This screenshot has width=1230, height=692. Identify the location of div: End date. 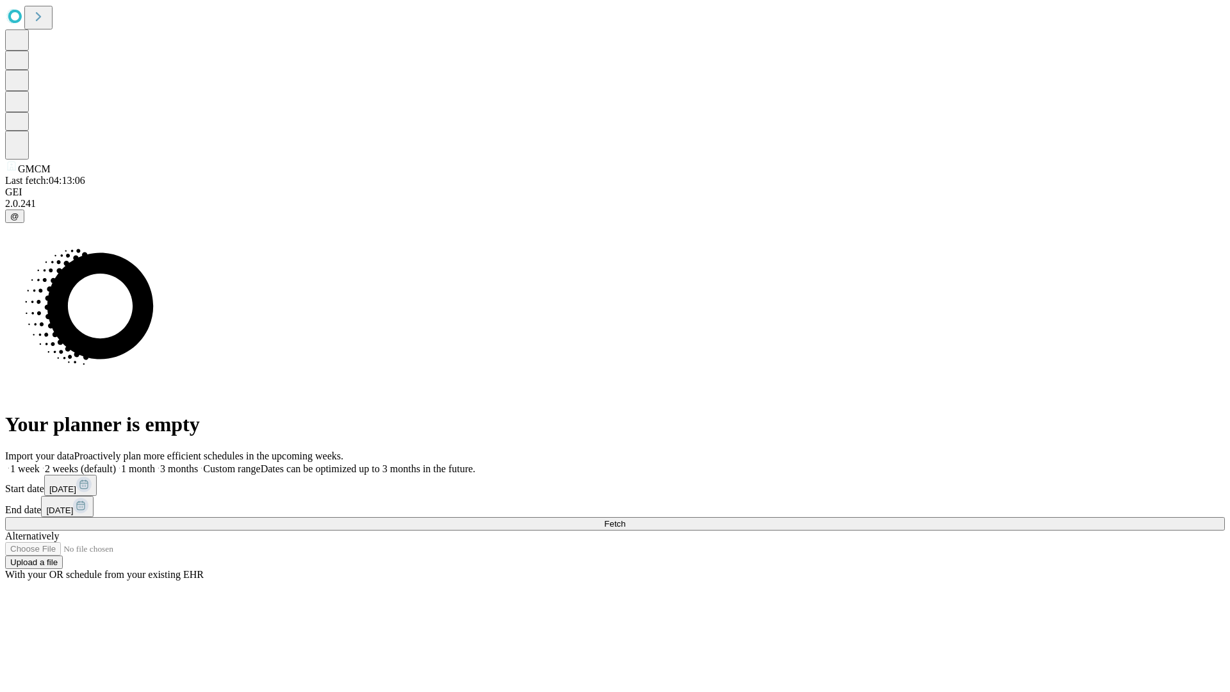
(615, 506).